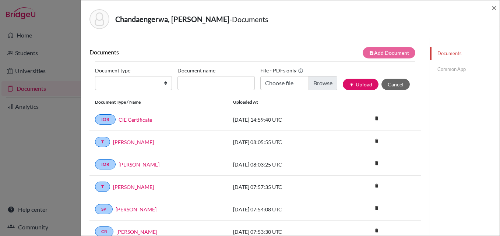 This screenshot has width=500, height=236. What do you see at coordinates (464, 69) in the screenshot?
I see `a: Common App` at bounding box center [464, 69].